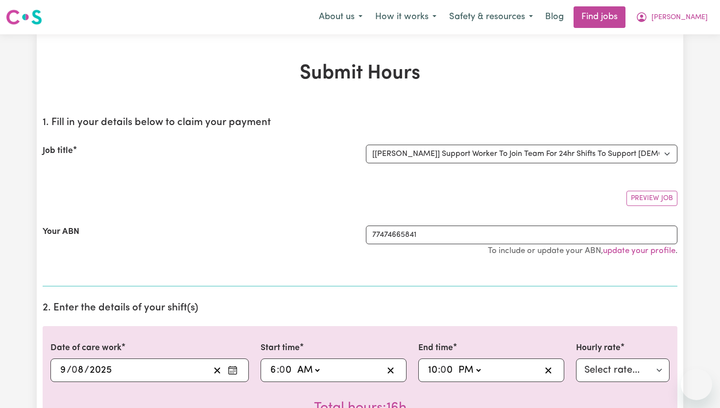  What do you see at coordinates (280, 348) in the screenshot?
I see `label: Start time` at bounding box center [280, 348].